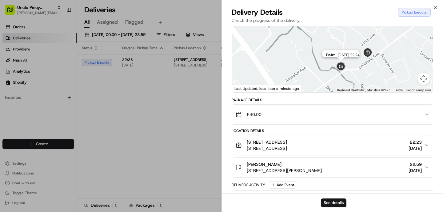  I want to click on button: Keyboard shortcuts, so click(351, 90).